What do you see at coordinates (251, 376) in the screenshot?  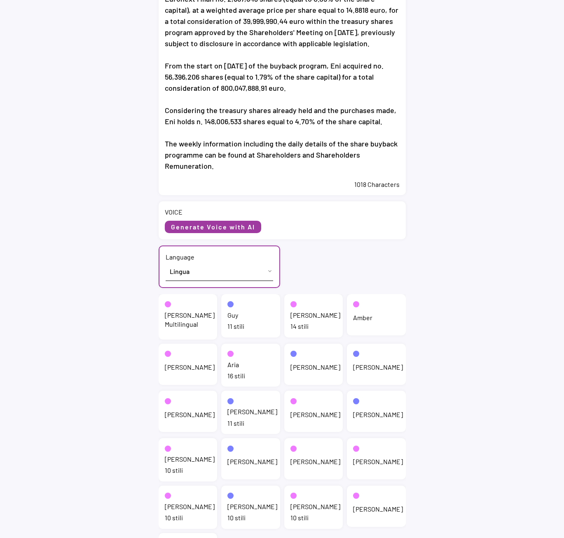 I see `div: 16 stili` at bounding box center [251, 376].